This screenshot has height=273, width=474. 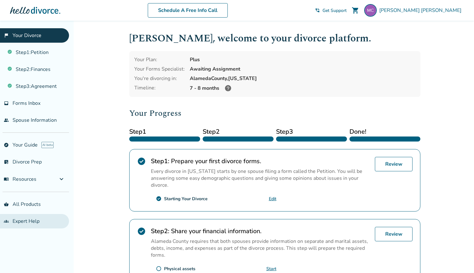 I want to click on span: Get Support, so click(x=335, y=10).